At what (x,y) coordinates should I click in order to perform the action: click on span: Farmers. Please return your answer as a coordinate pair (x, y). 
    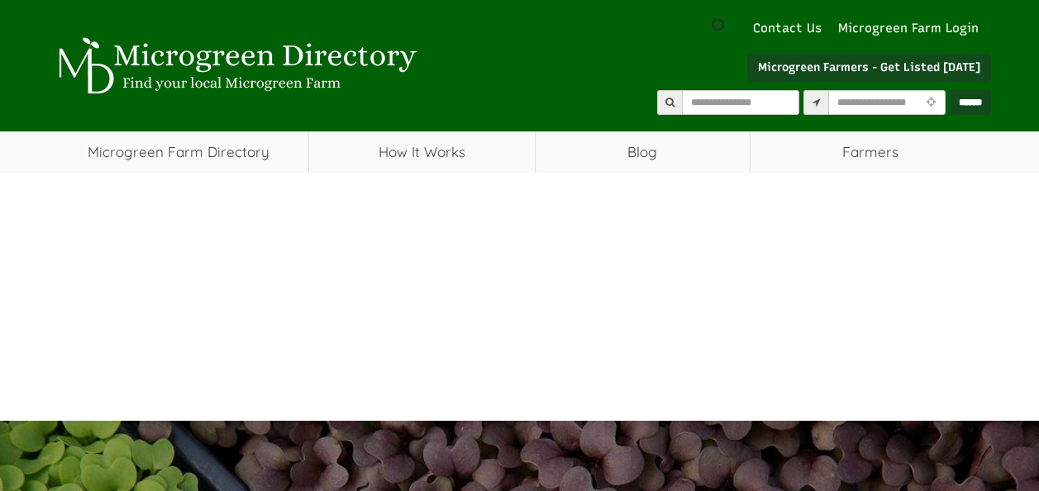
    Looking at the image, I should click on (870, 152).